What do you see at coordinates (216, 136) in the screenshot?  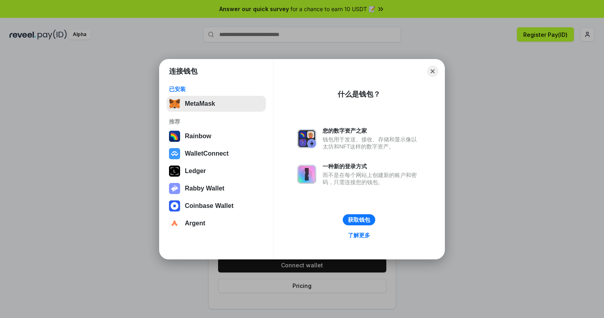 I see `button: Rainbow` at bounding box center [216, 136].